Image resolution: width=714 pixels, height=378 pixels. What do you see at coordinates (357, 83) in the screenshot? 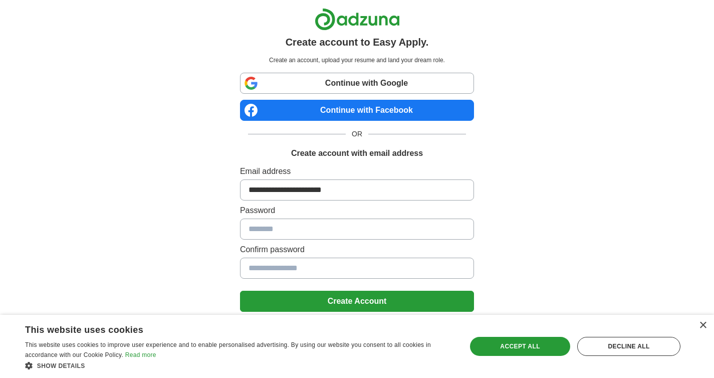
I see `a: Continue with Google` at bounding box center [357, 83].